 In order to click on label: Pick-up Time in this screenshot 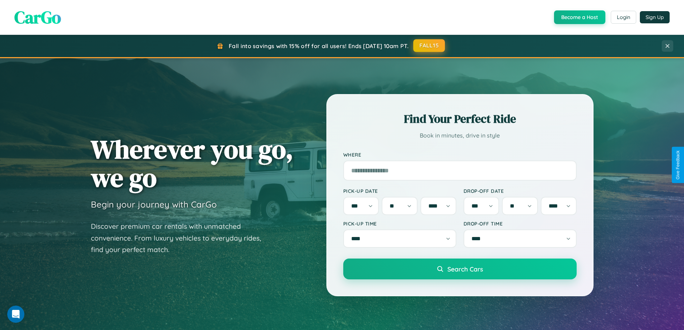, I will do `click(400, 223)`.